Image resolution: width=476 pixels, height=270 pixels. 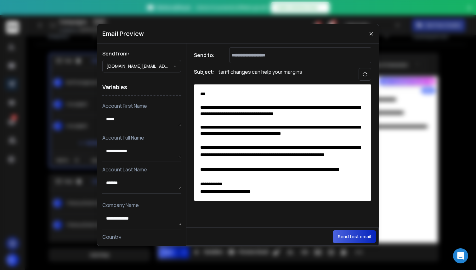 What do you see at coordinates (460, 255) in the screenshot?
I see `div: Open Intercom Messenger` at bounding box center [460, 255].